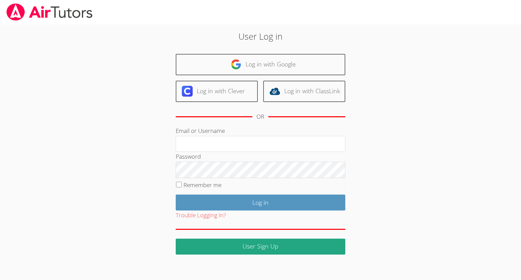 The image size is (521, 280). I want to click on h2: User Log in, so click(260, 36).